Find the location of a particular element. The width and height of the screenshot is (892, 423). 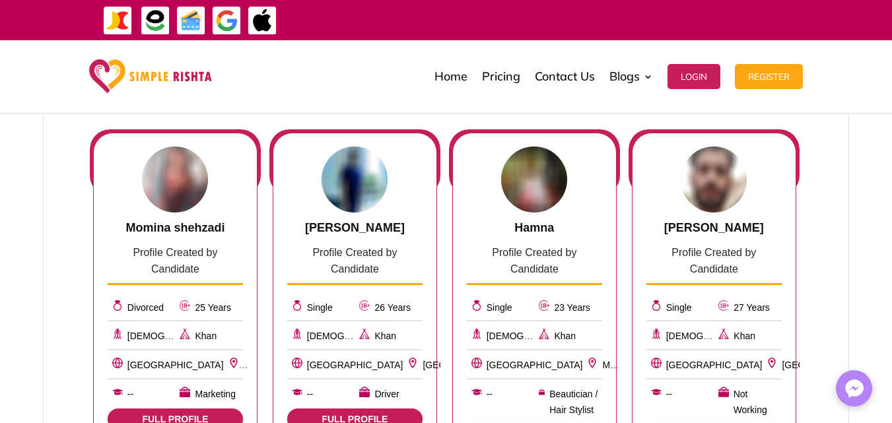

a: Blogs is located at coordinates (631, 77).